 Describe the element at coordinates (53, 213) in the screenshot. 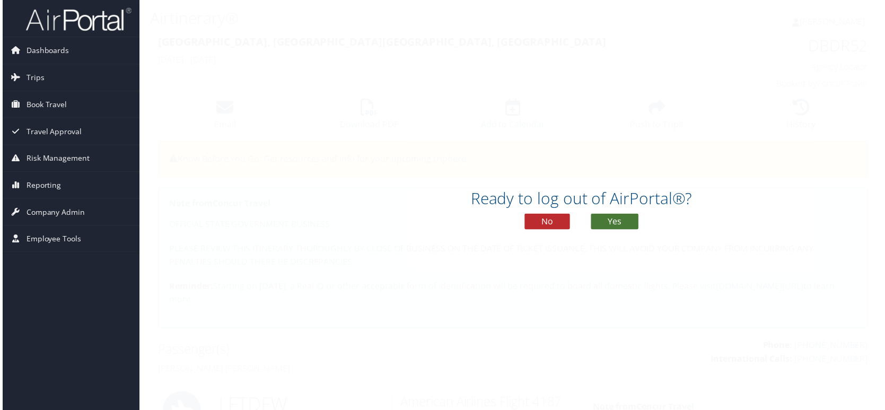

I see `span: Company Admin` at that location.